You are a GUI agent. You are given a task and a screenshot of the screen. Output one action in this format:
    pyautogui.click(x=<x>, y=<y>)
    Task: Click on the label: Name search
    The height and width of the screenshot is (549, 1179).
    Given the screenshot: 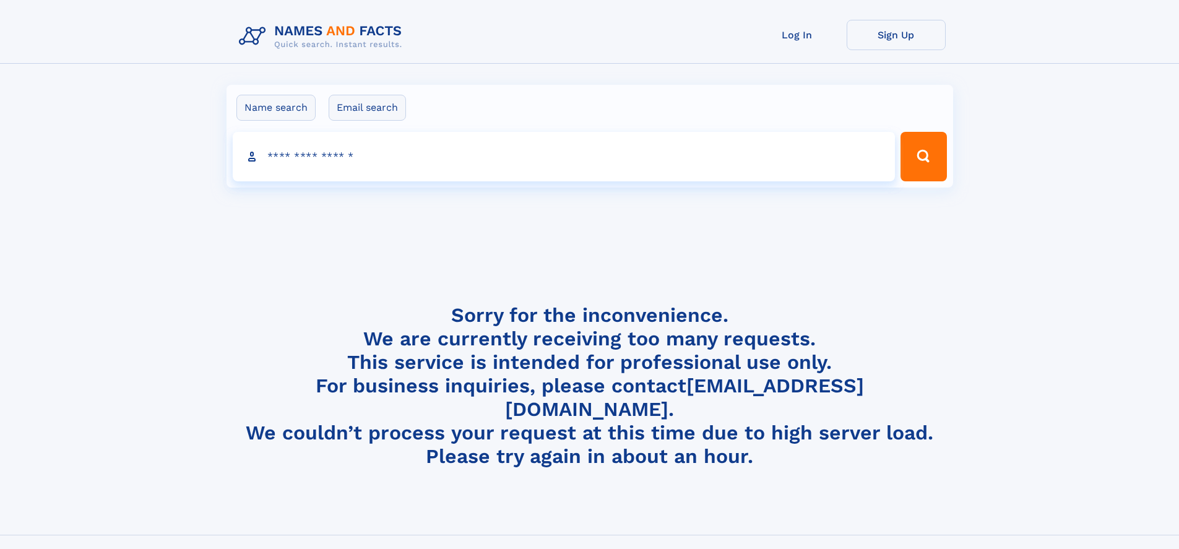 What is the action you would take?
    pyautogui.click(x=276, y=108)
    